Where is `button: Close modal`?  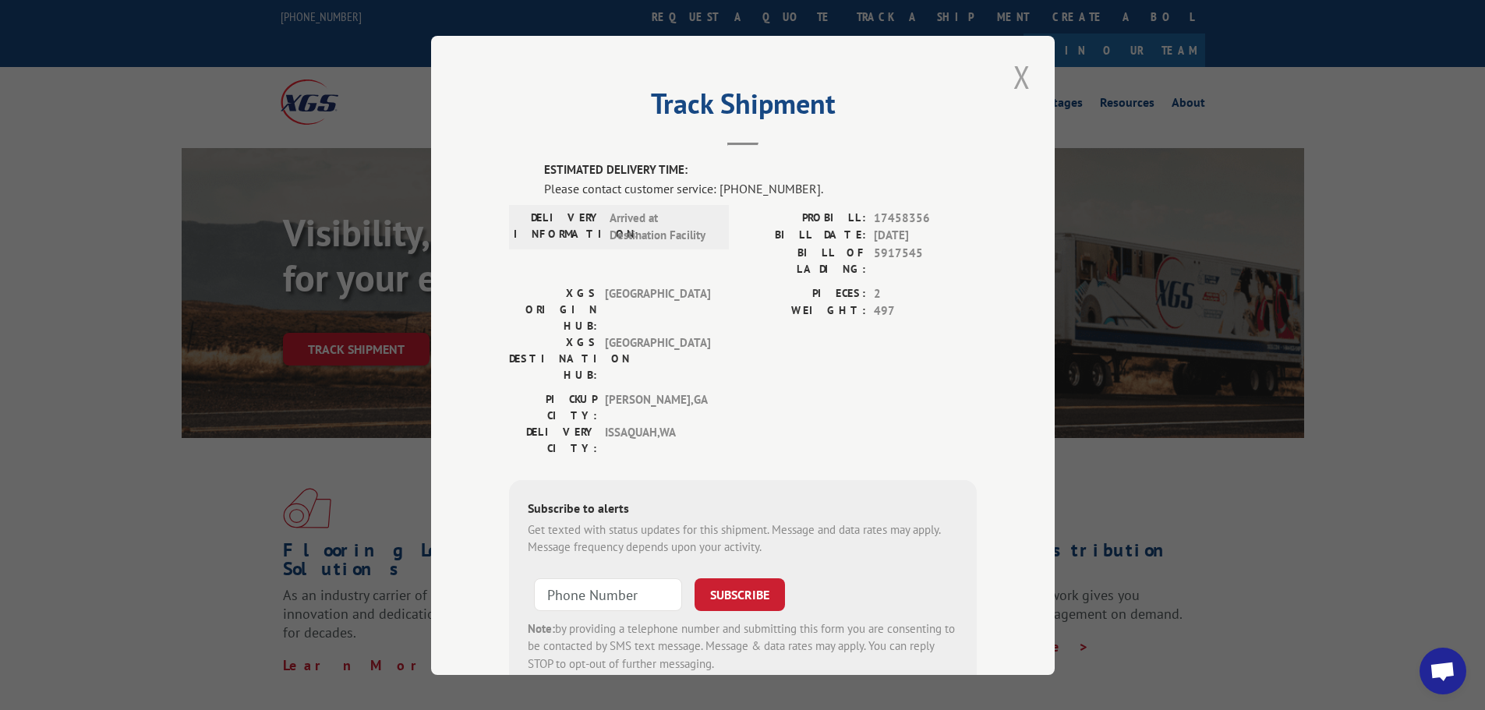
button: Close modal is located at coordinates (1022, 76).